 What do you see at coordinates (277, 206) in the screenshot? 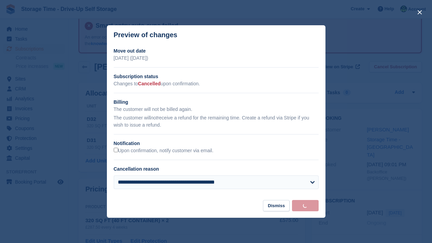
I see `button: Dismiss` at bounding box center [277, 206].